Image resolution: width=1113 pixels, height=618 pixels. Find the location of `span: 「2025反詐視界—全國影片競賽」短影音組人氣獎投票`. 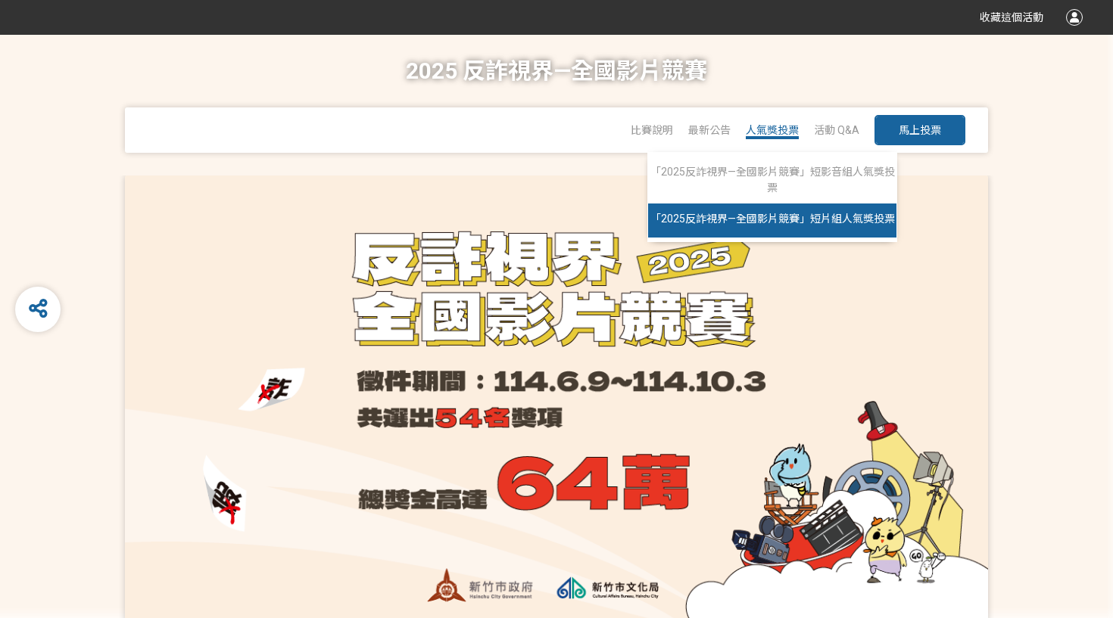

span: 「2025反詐視界—全國影片競賽」短影音組人氣獎投票 is located at coordinates (772, 179).